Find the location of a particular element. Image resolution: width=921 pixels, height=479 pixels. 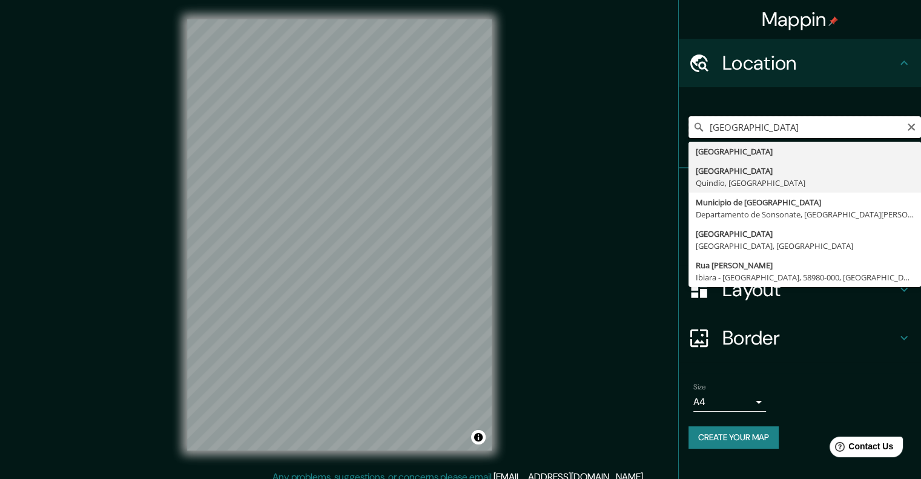

h4: Layout is located at coordinates (810, 289).